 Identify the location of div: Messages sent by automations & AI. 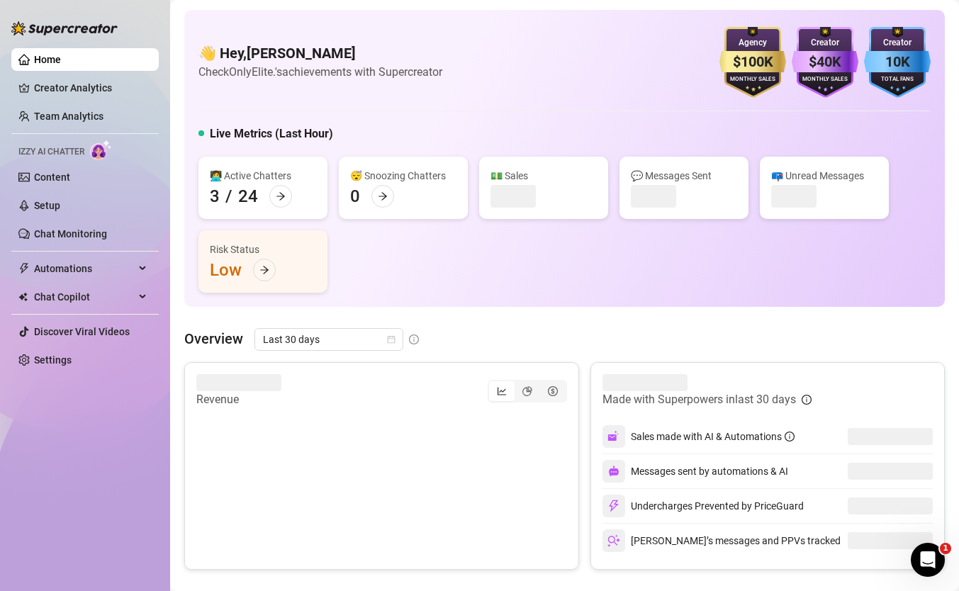
(696, 471).